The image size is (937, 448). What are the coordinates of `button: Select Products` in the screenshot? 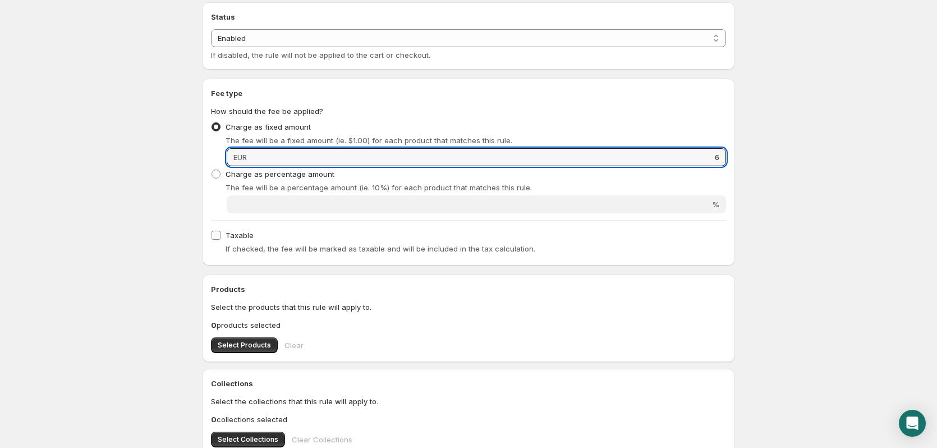 It's located at (244, 345).